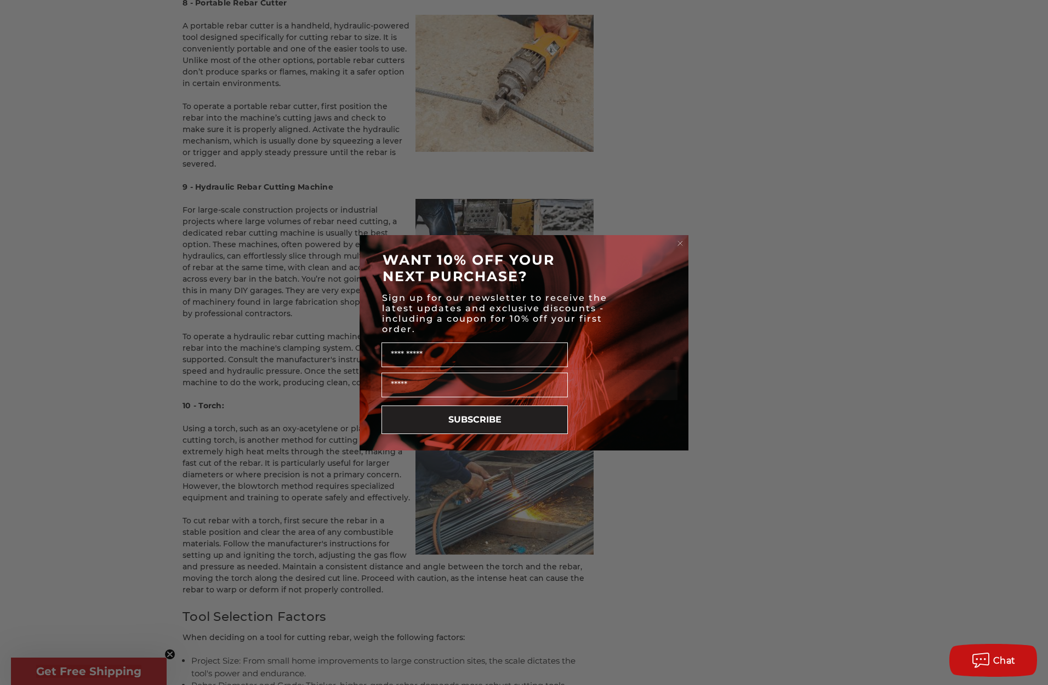 This screenshot has width=1048, height=685. What do you see at coordinates (993, 660) in the screenshot?
I see `button: Chat` at bounding box center [993, 660].